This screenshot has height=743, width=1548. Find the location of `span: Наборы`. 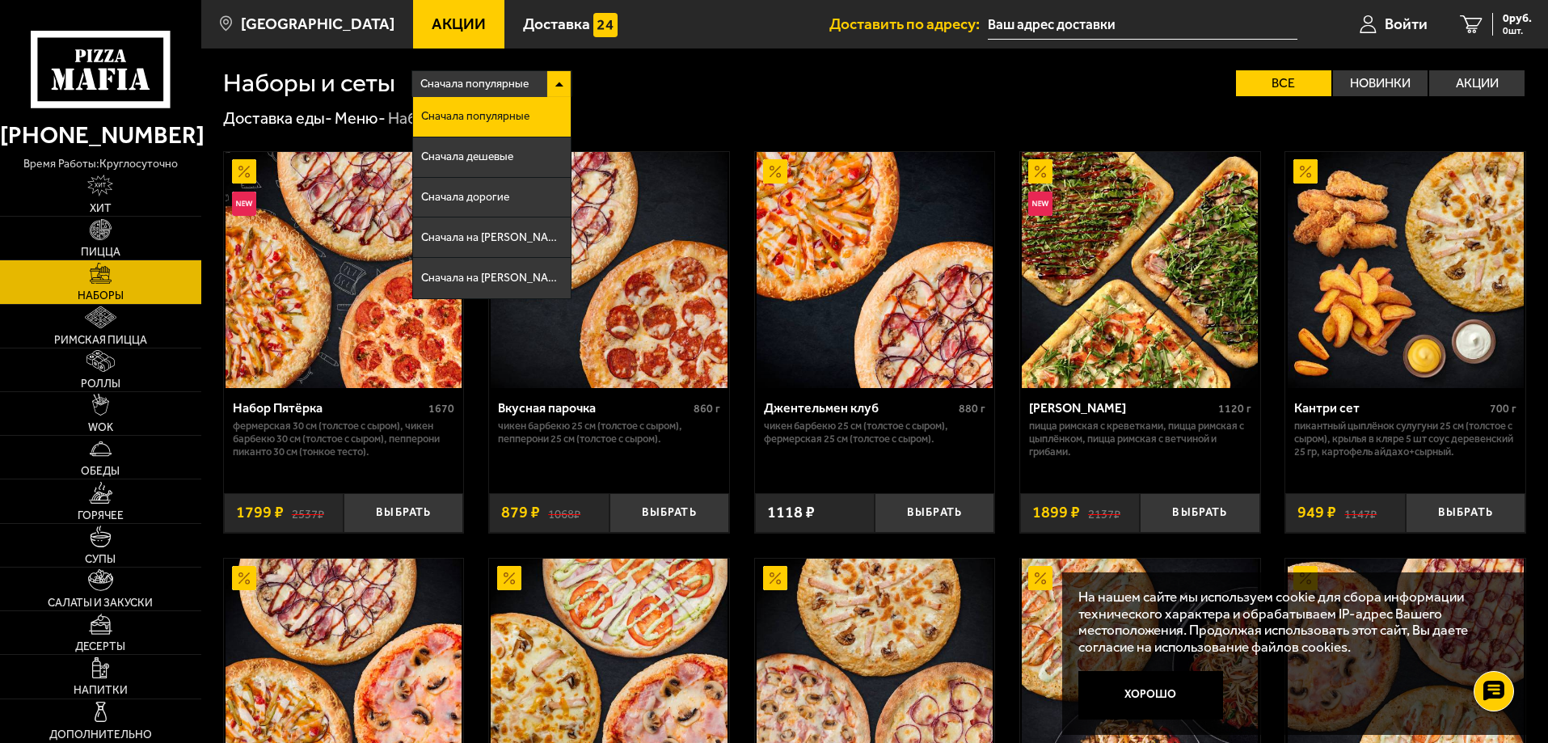

span: Наборы is located at coordinates (100, 296).